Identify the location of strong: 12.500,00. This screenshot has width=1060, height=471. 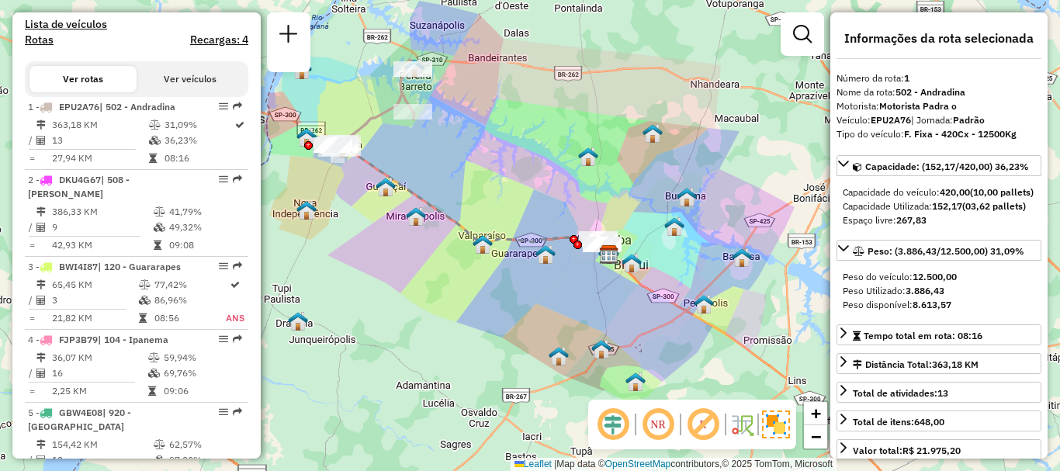
(935, 276).